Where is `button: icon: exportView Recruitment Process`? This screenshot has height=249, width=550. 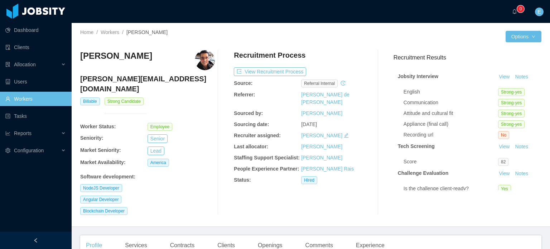
button: icon: exportView Recruitment Process is located at coordinates (270, 72).